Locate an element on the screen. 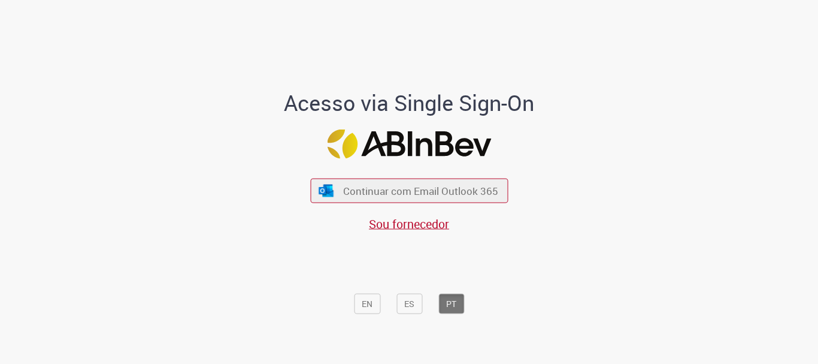  img: ícone Azure/Microsoft 360 is located at coordinates (326, 190).